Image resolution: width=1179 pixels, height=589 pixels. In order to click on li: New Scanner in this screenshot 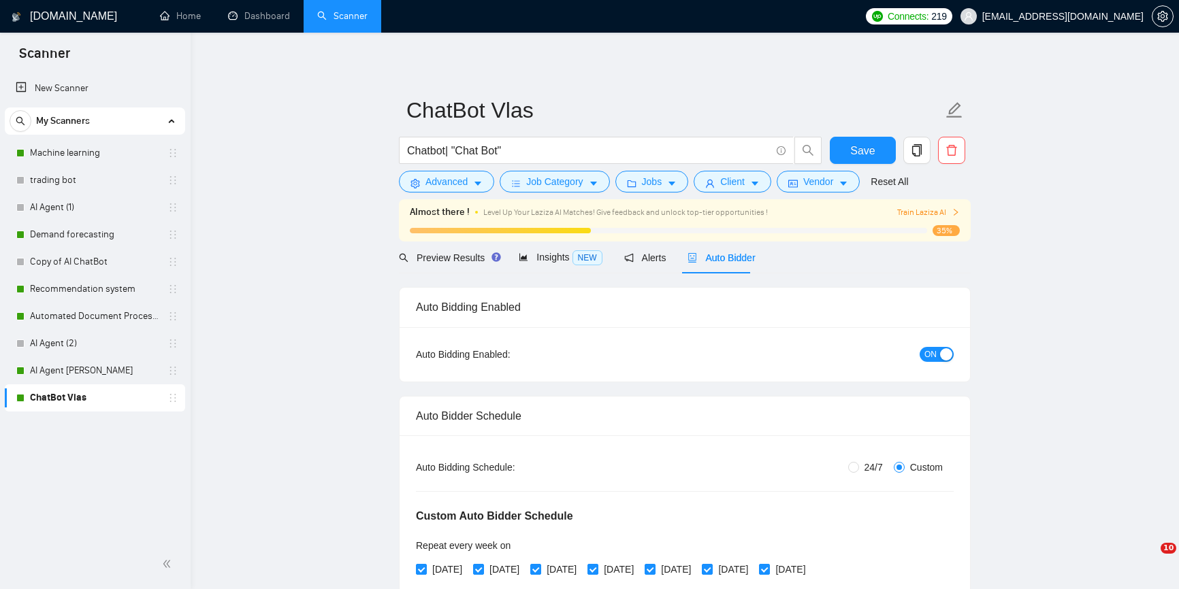, I will do `click(95, 88)`.